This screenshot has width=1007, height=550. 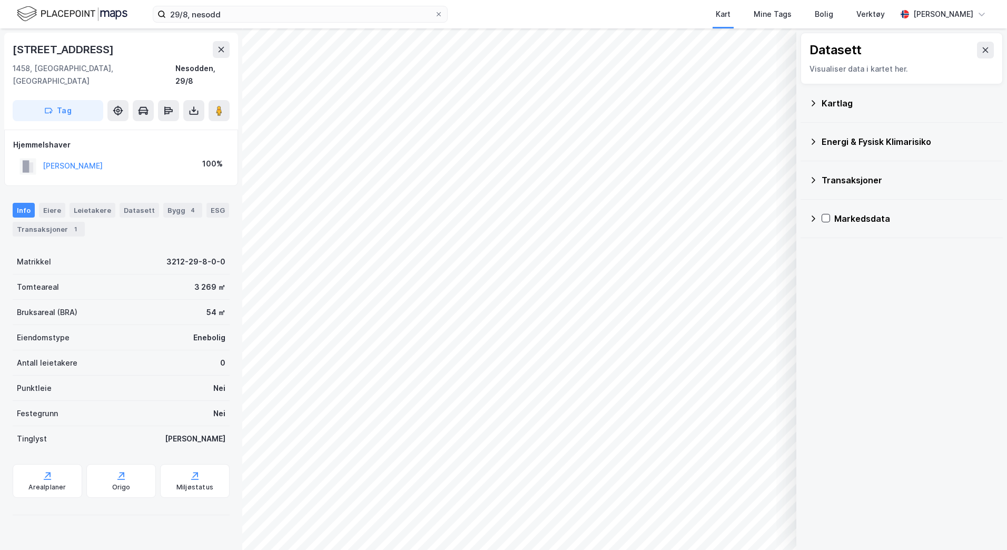 I want to click on div: Bruksareal (BRA), so click(x=47, y=312).